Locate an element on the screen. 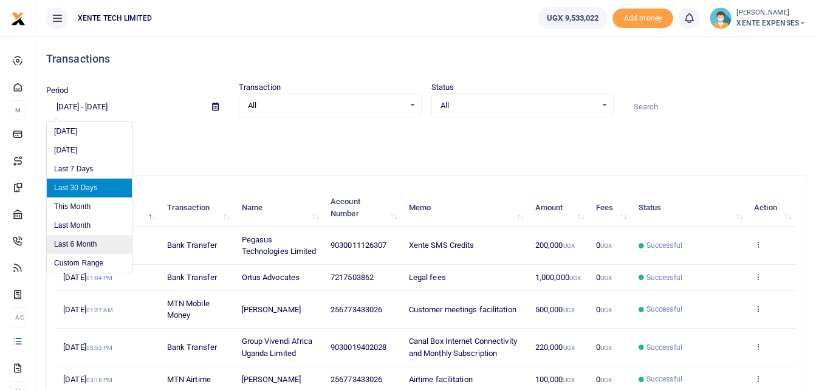  span: 220,000 is located at coordinates (555, 347).